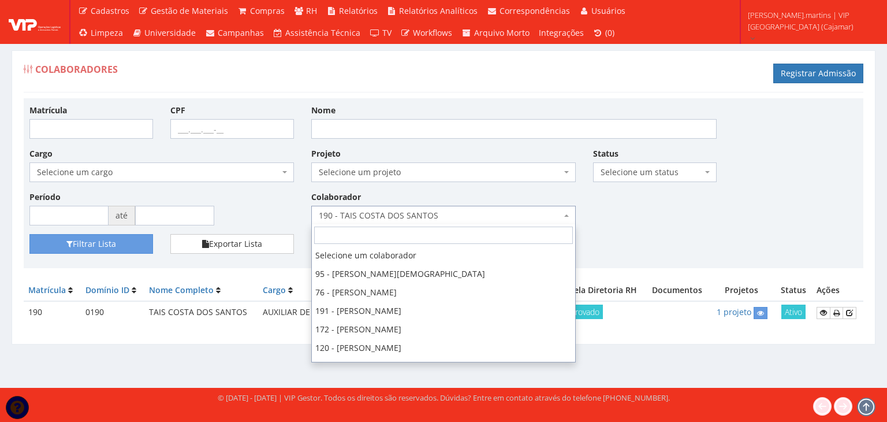  Describe the element at coordinates (48, 110) in the screenshot. I see `label: Matrícula` at that location.